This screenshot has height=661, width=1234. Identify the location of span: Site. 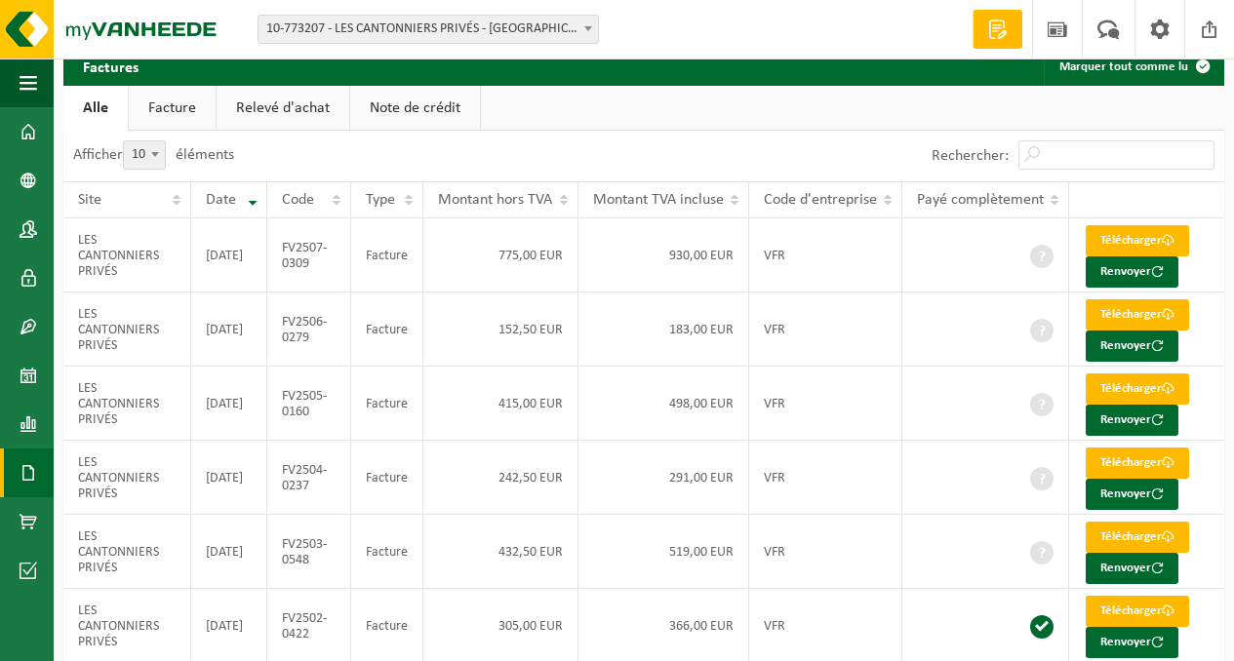
(90, 200).